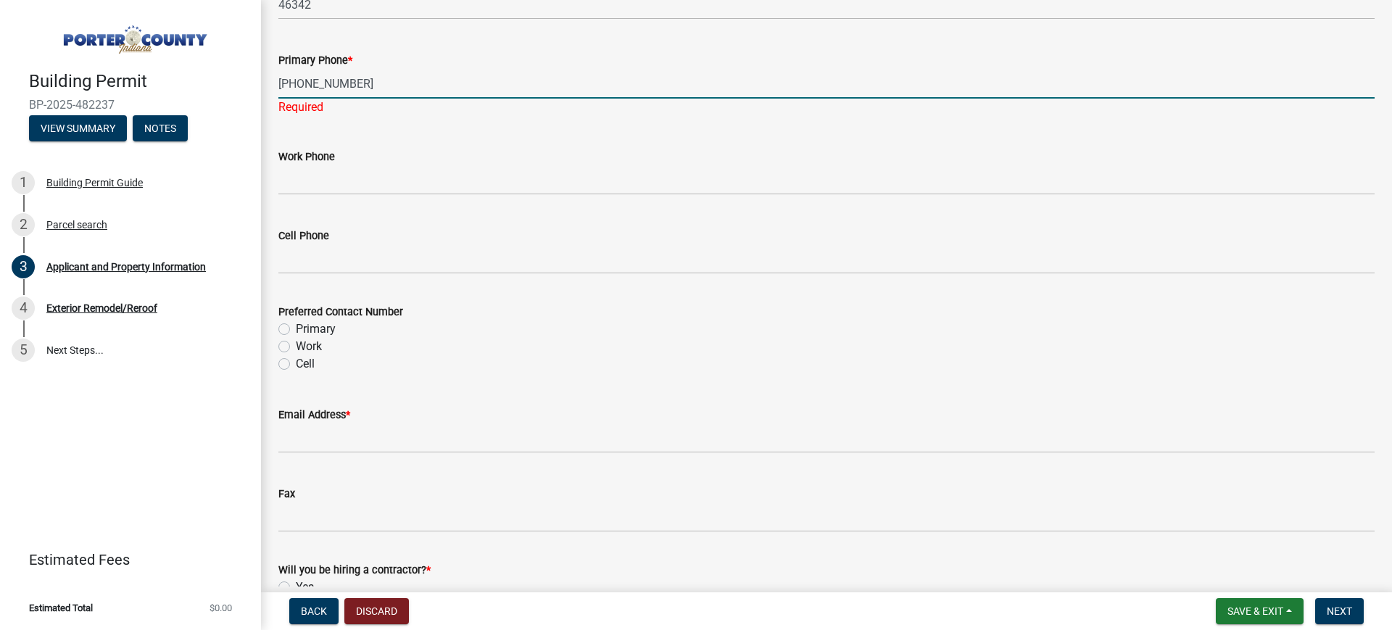  What do you see at coordinates (125, 560) in the screenshot?
I see `a: Estimated Fees` at bounding box center [125, 560].